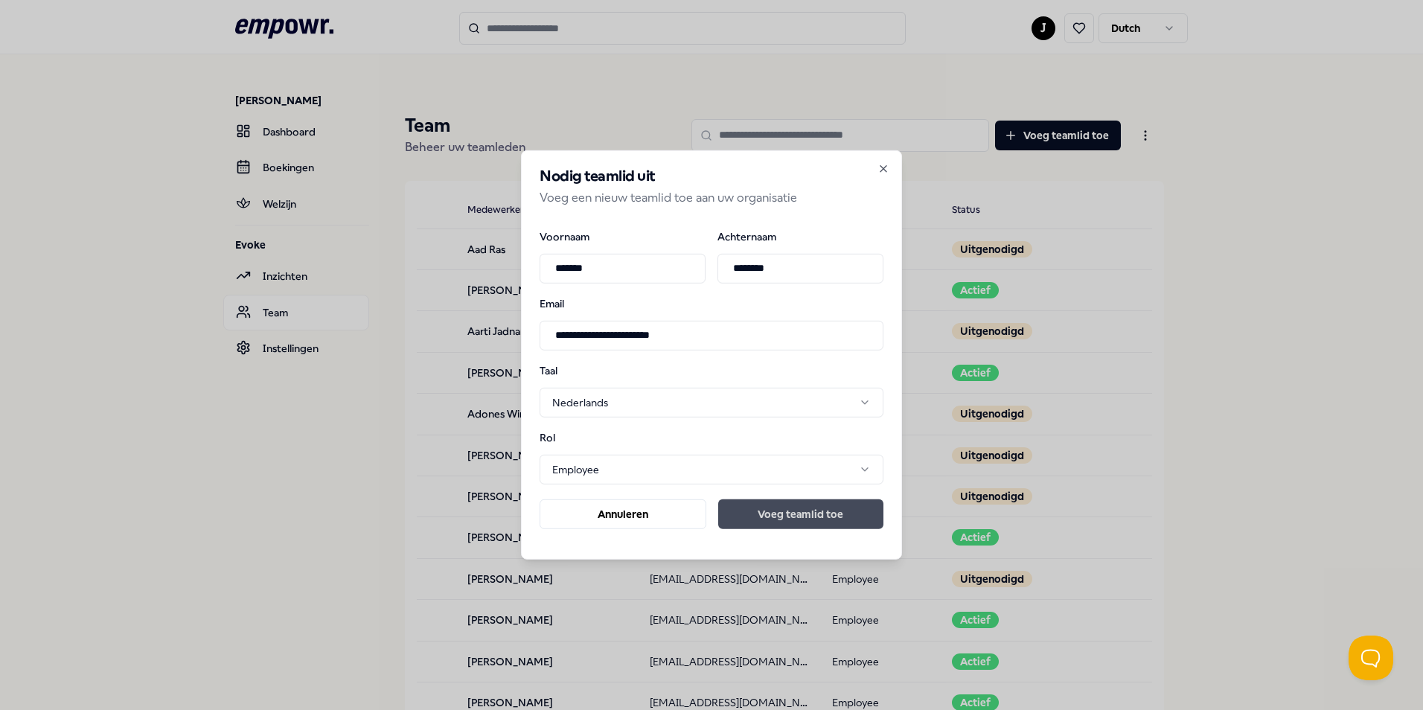 This screenshot has height=710, width=1423. Describe the element at coordinates (712, 176) in the screenshot. I see `h2: Nodig teamlid uit` at that location.